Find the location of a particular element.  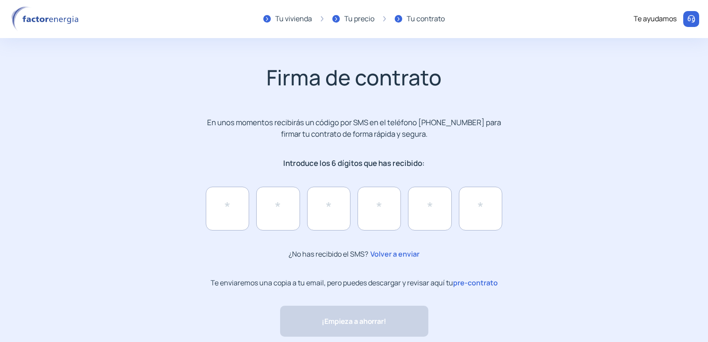

span: ¡Empieza a ahorrar! is located at coordinates (353, 321).